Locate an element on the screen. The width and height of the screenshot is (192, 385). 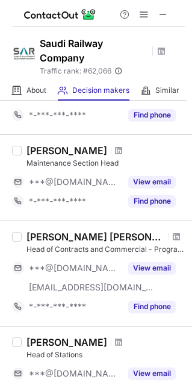
span: Traffic rank: # 62,066 is located at coordinates (75, 71).